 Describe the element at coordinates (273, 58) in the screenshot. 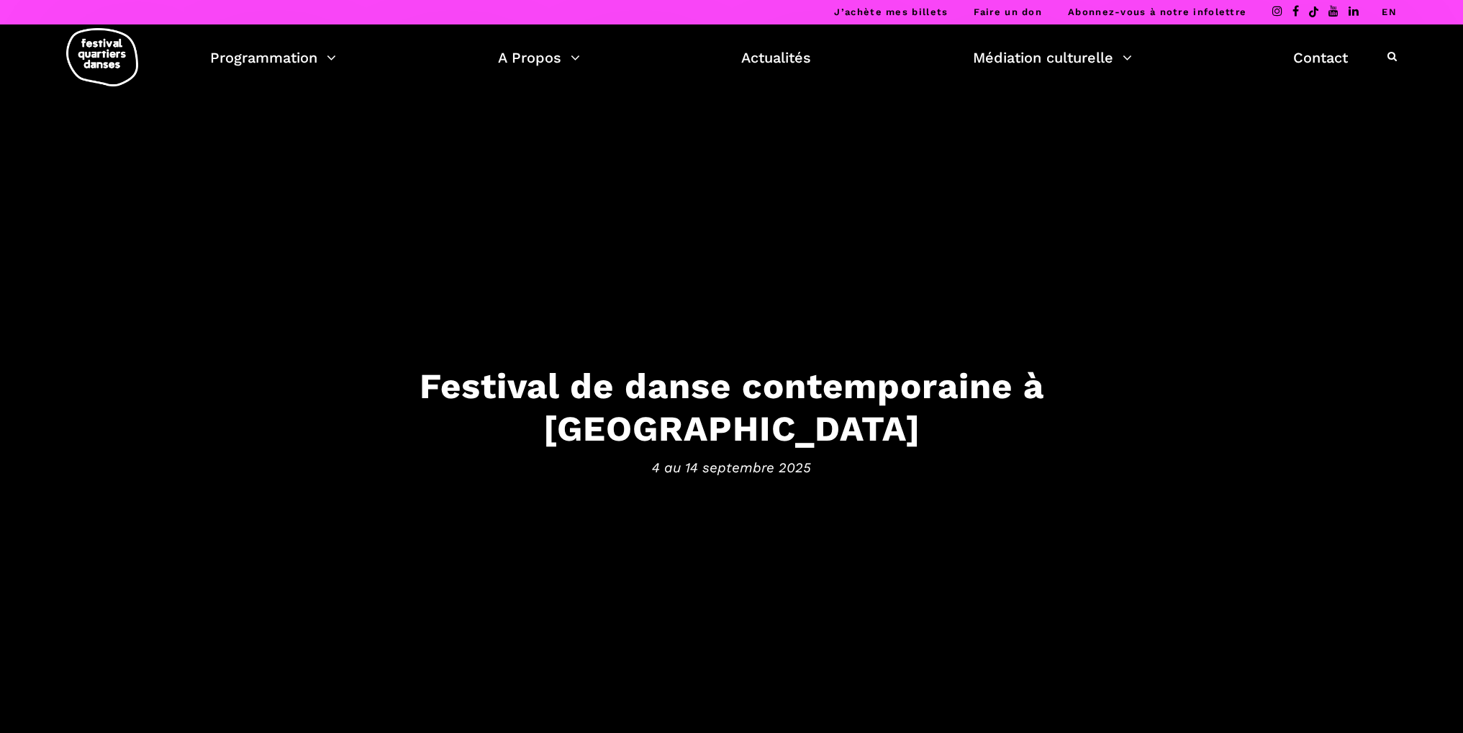

I see `a: Programmation` at that location.